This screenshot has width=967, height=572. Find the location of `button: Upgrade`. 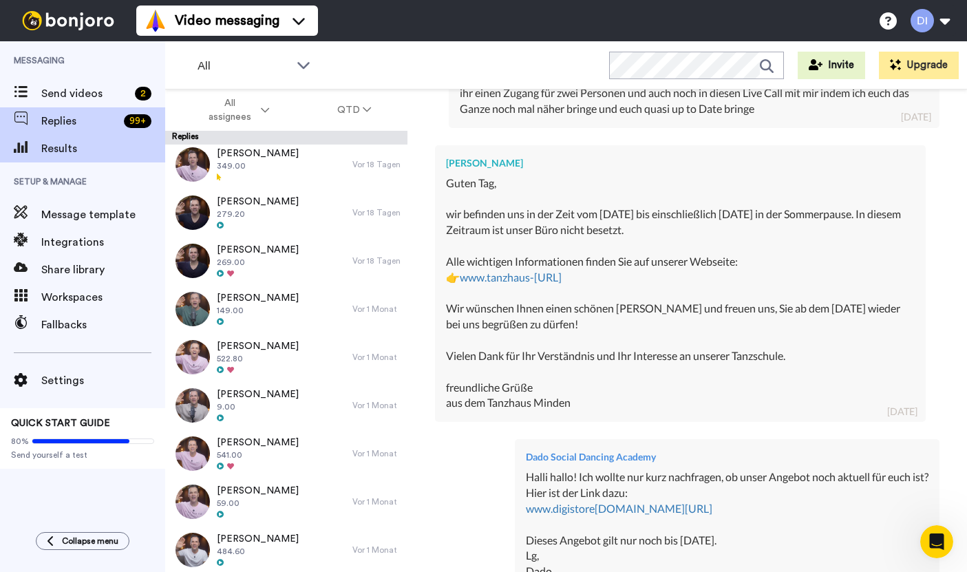

button: Upgrade is located at coordinates (919, 65).